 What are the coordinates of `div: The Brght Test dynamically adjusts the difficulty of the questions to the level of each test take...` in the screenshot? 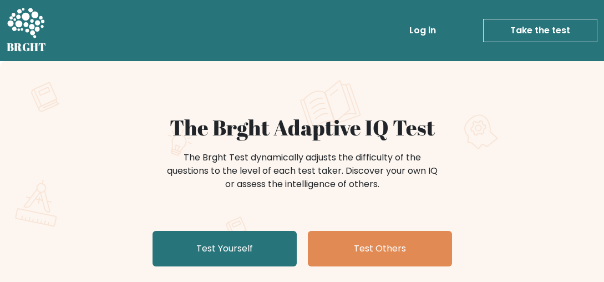 It's located at (302, 171).